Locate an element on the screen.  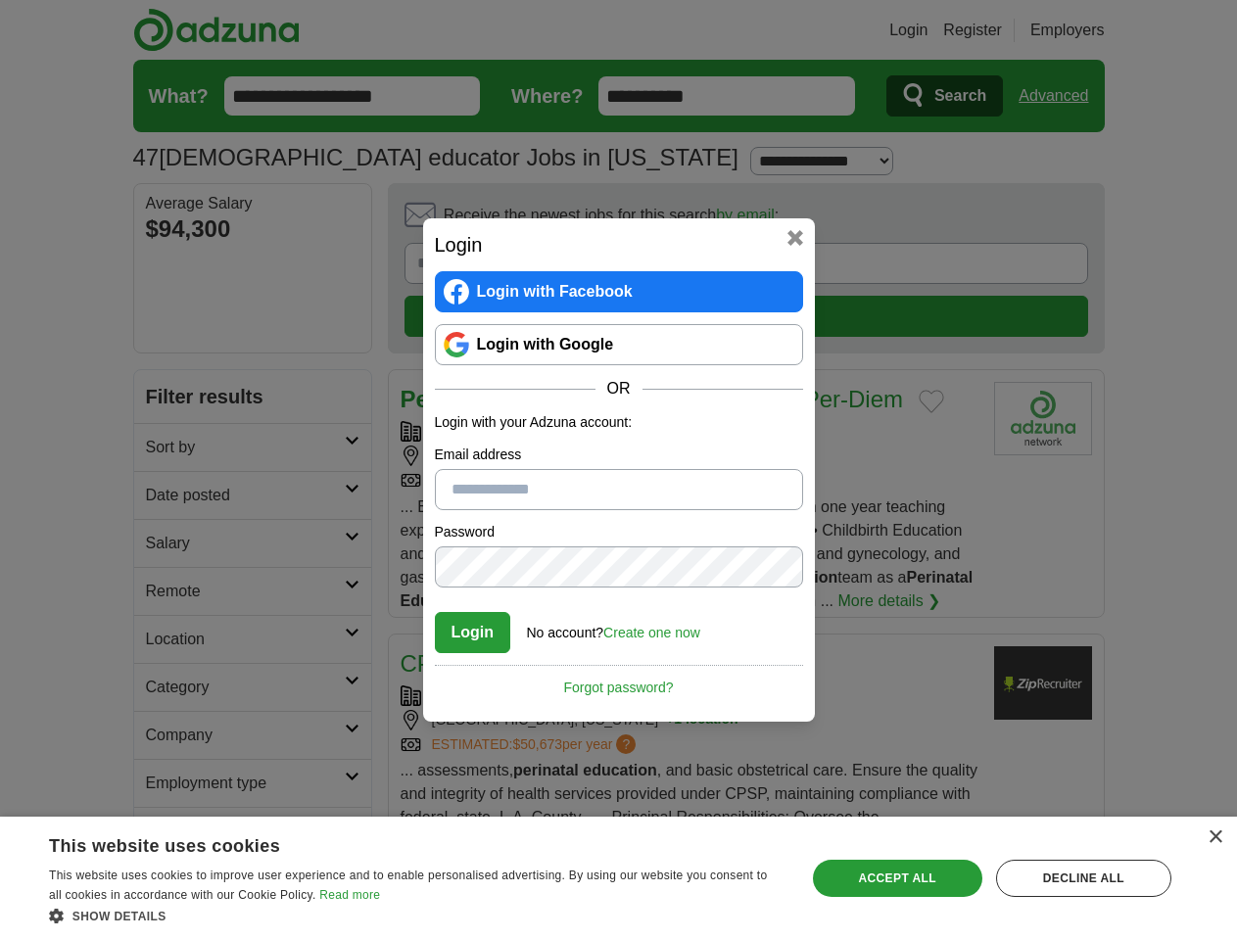
span: This website uses cookies to improve user experience and to enable personalised advertising. By u... is located at coordinates (407, 885).